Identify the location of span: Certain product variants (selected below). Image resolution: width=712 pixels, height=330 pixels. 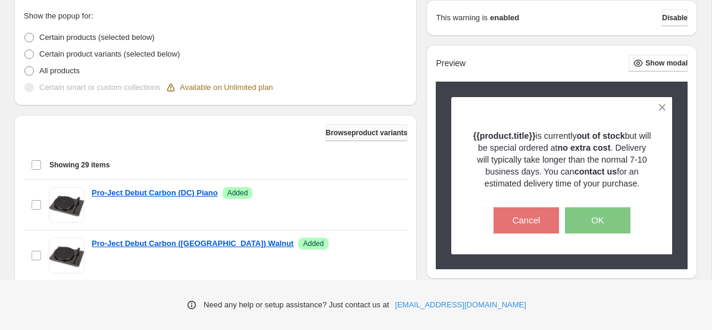
(110, 54).